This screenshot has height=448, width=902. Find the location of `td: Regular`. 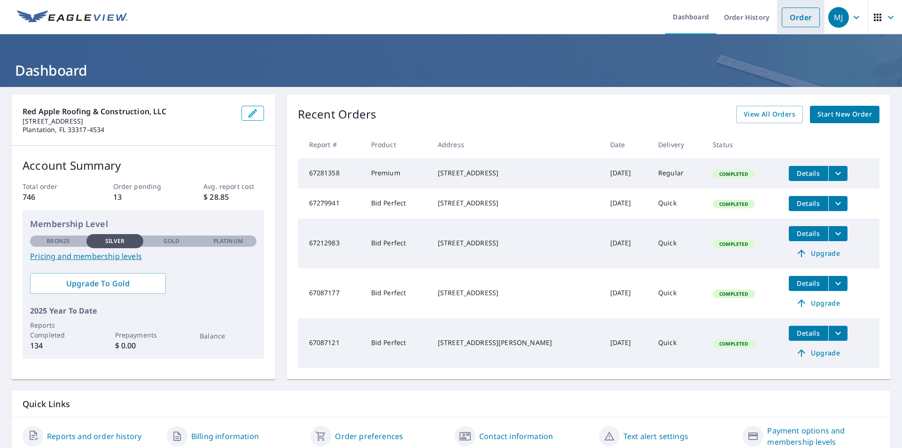

td: Regular is located at coordinates (678, 173).